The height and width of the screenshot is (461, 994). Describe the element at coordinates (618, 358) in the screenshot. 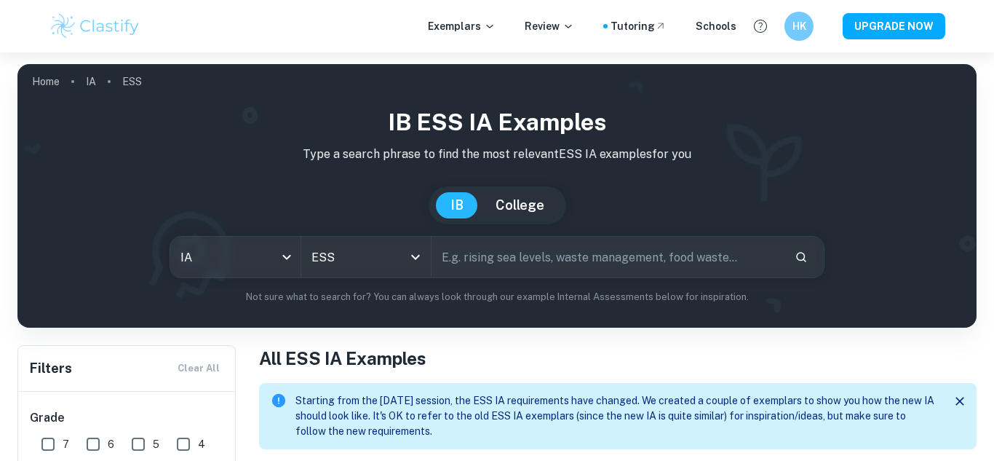

I see `h1: All ESS IA Examples` at that location.